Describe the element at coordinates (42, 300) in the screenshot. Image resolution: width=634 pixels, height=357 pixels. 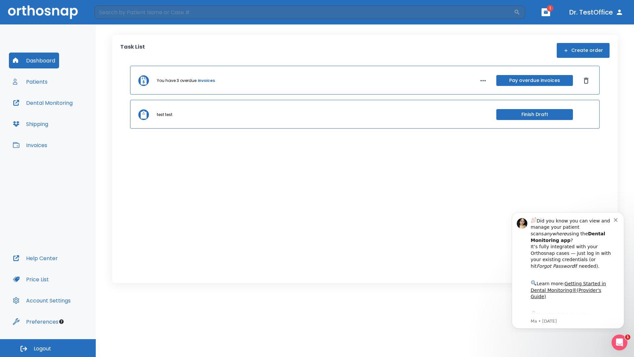
I see `button: Account Settings` at that location.